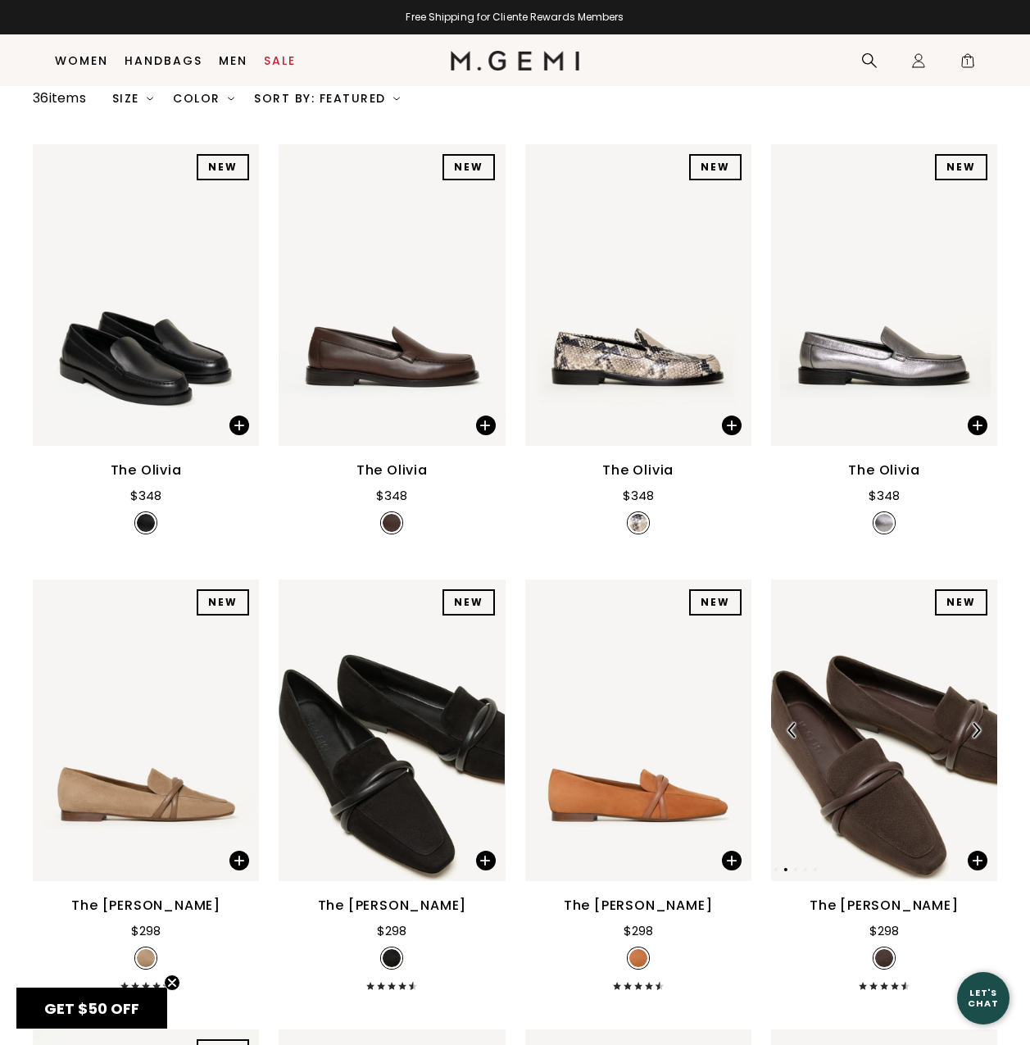 The height and width of the screenshot is (1045, 1030). I want to click on div: Let's Chat, so click(983, 997).